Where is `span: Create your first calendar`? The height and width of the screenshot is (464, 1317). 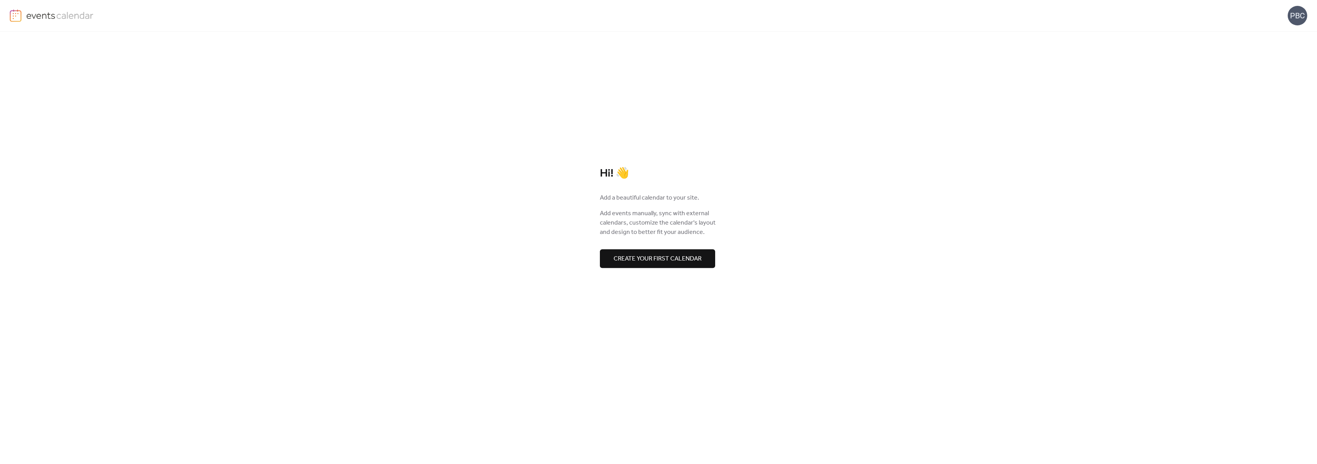 span: Create your first calendar is located at coordinates (657, 259).